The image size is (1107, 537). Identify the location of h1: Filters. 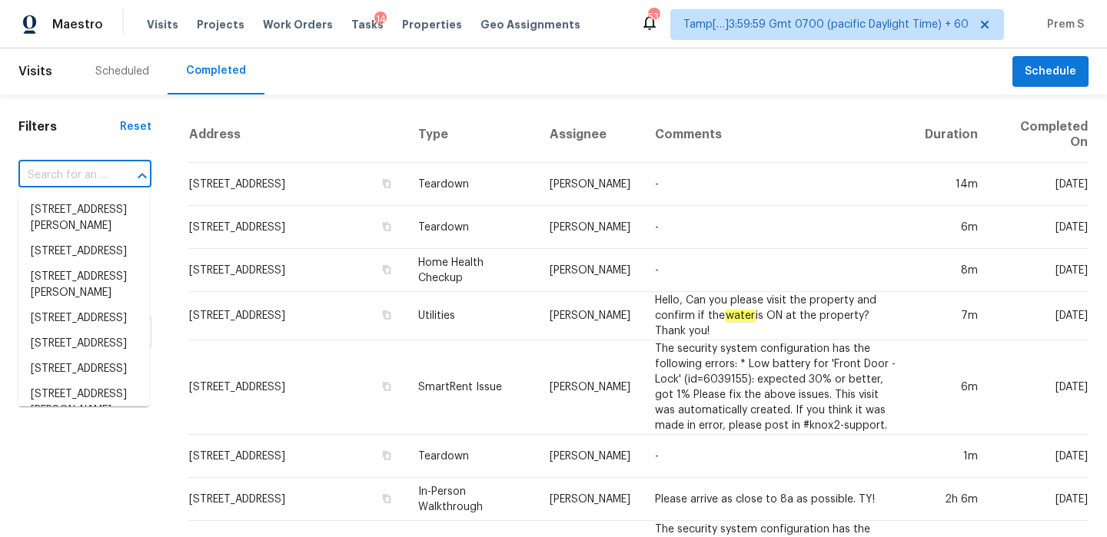
(69, 127).